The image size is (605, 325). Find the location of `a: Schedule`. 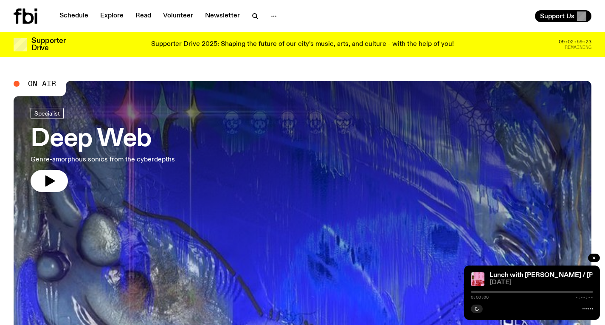

a: Schedule is located at coordinates (74, 16).